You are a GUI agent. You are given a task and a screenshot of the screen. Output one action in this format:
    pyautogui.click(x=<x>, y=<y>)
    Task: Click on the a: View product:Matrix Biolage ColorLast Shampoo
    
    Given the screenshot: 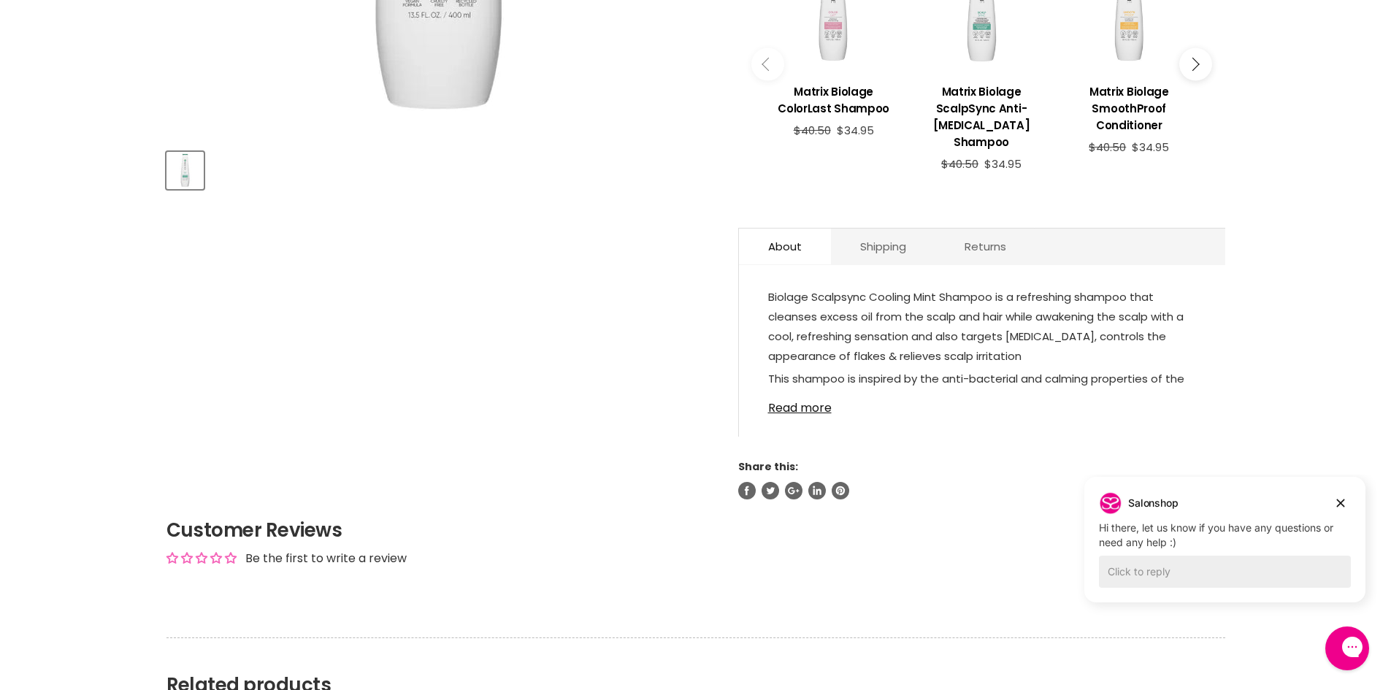 What is the action you would take?
    pyautogui.click(x=834, y=98)
    